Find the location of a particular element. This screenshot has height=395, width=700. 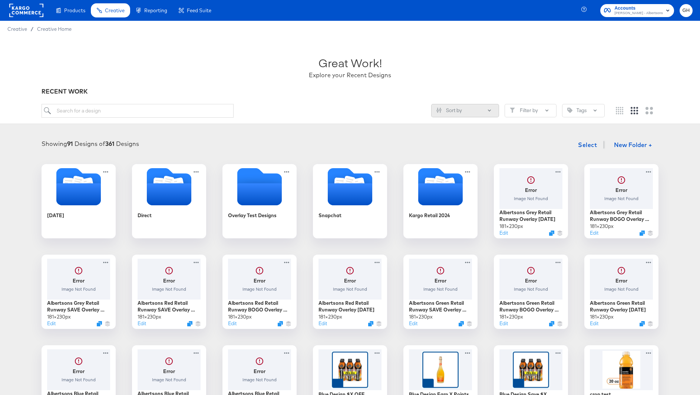

div: Snapchat is located at coordinates (330, 215).